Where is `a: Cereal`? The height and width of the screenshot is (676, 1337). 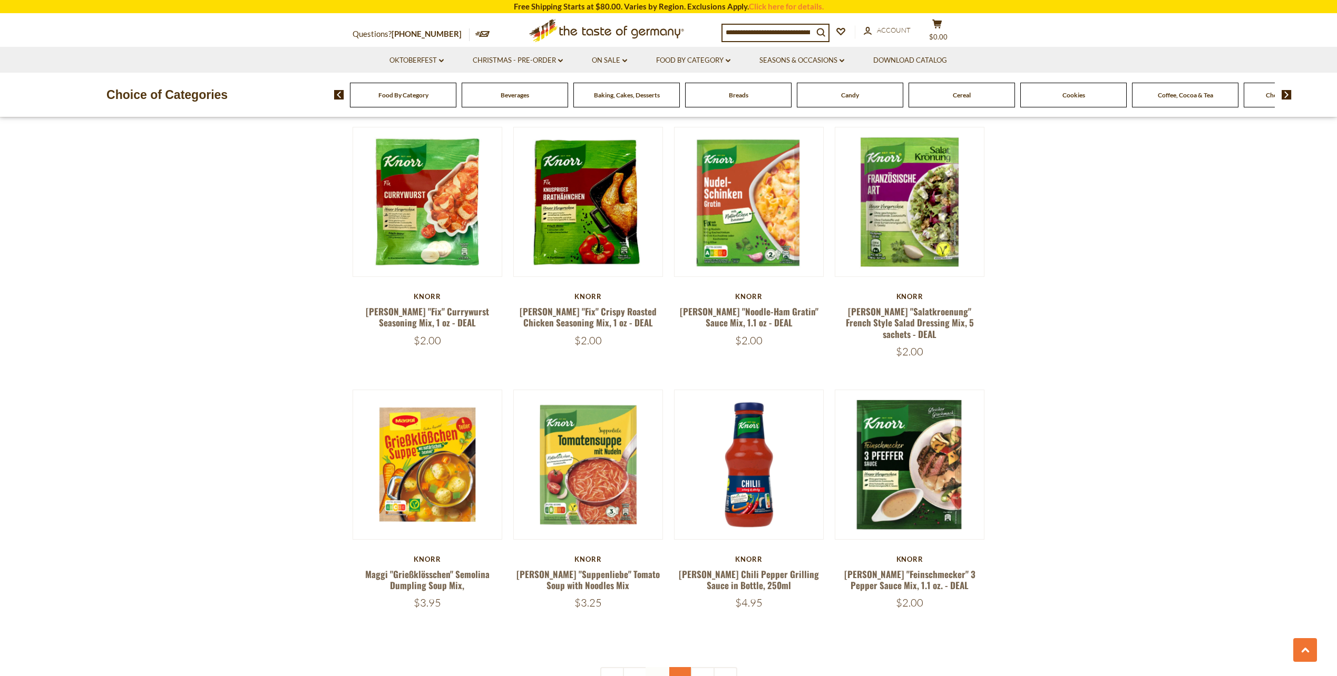
a: Cereal is located at coordinates (961, 95).